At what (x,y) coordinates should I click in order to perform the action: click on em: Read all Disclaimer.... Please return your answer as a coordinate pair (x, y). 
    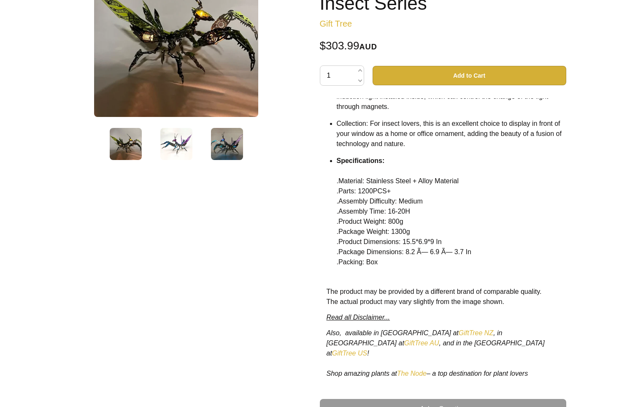
    Looking at the image, I should click on (358, 317).